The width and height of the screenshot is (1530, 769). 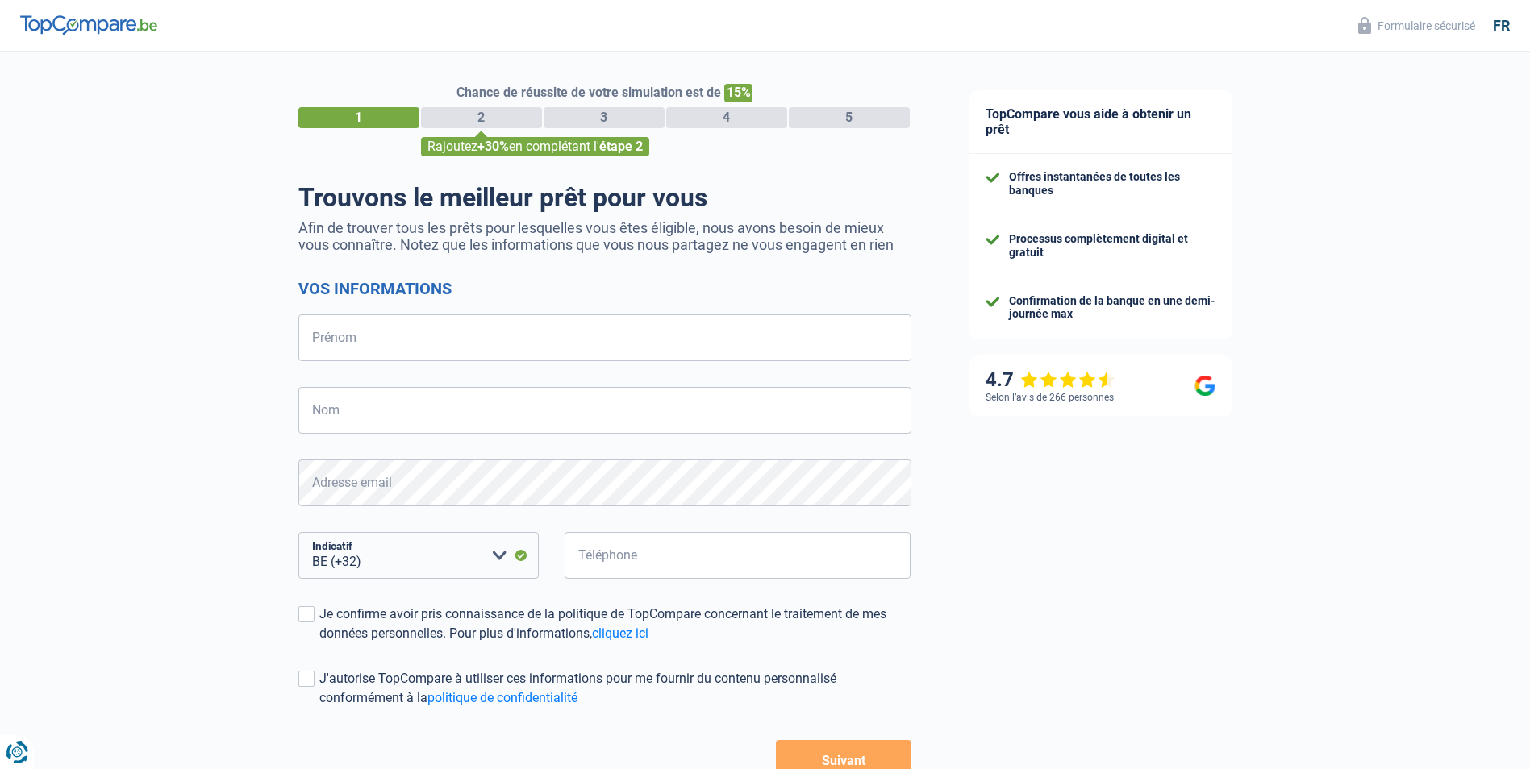 I want to click on div: Processus complètement digital et gratuit, so click(x=1112, y=246).